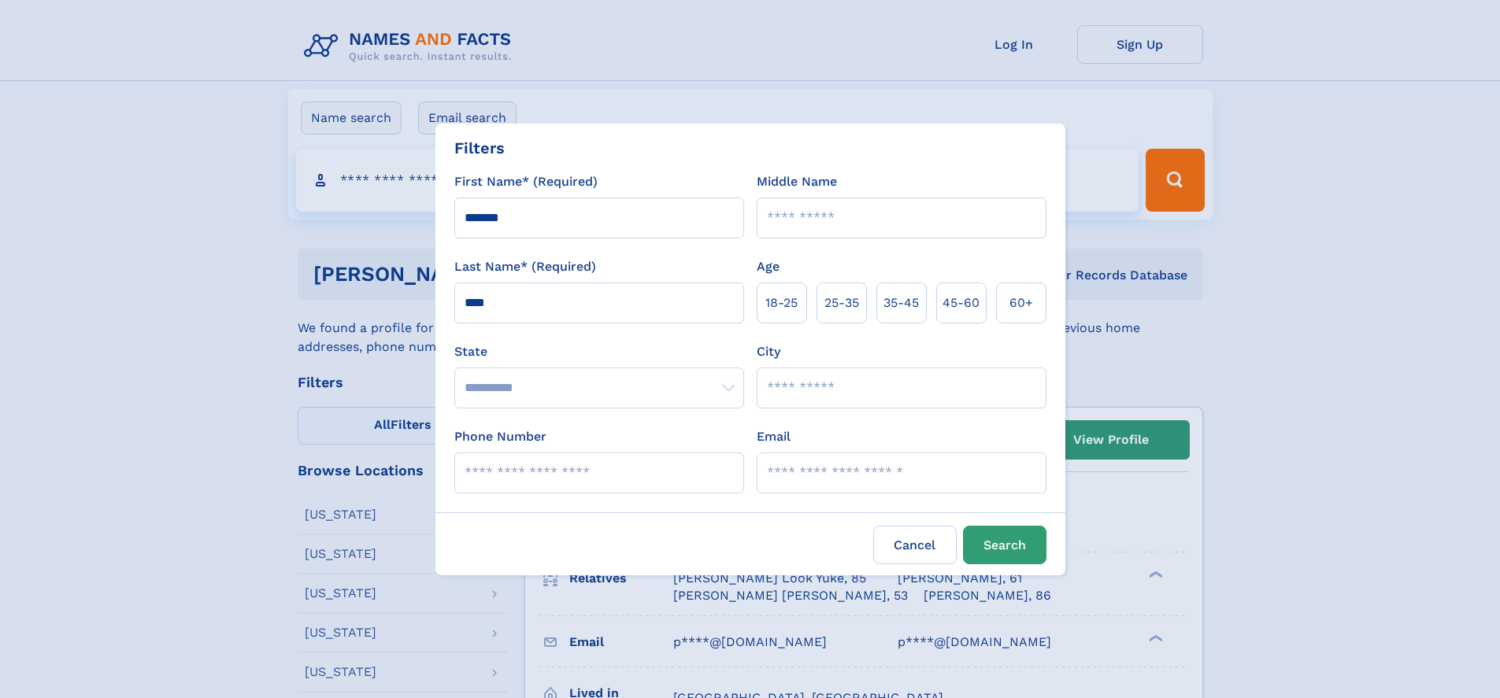 This screenshot has height=698, width=1500. I want to click on span: 35‑45, so click(901, 303).